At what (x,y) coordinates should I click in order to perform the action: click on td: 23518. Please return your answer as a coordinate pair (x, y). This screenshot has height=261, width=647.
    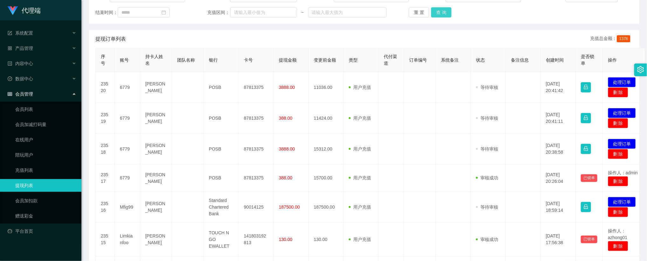
    Looking at the image, I should click on (105, 149).